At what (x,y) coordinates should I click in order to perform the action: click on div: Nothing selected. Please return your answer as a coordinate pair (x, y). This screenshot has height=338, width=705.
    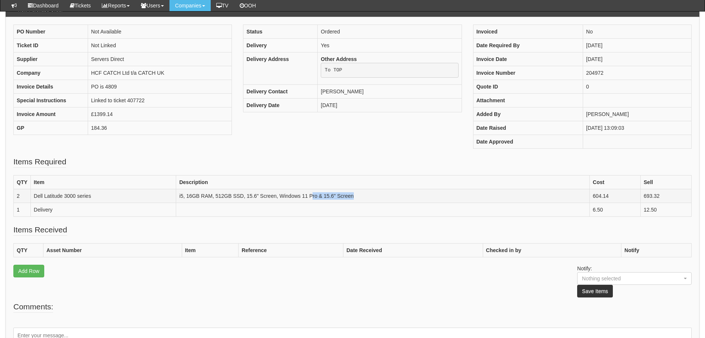
    Looking at the image, I should click on (628, 278).